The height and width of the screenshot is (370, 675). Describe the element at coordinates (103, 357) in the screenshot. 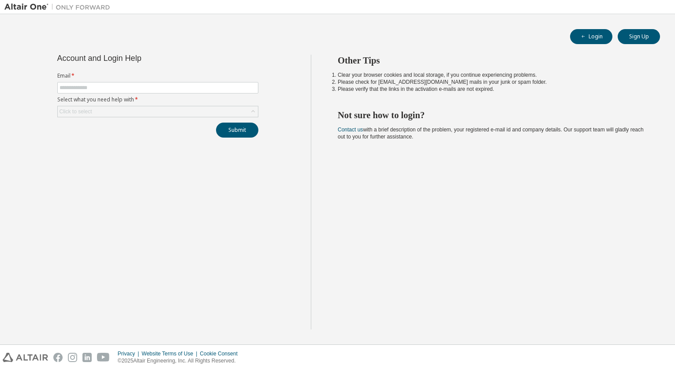

I see `img: youtube.svg` at that location.